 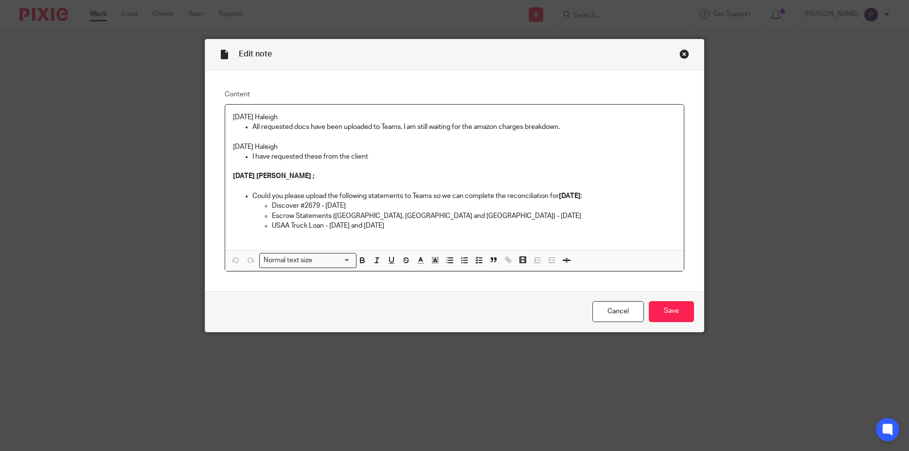 What do you see at coordinates (464, 157) in the screenshot?
I see `p: I have requested these from the client` at bounding box center [464, 157].